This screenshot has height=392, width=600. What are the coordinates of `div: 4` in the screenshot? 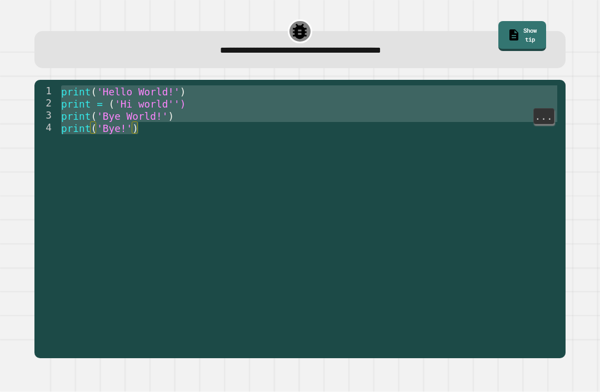 It's located at (47, 128).